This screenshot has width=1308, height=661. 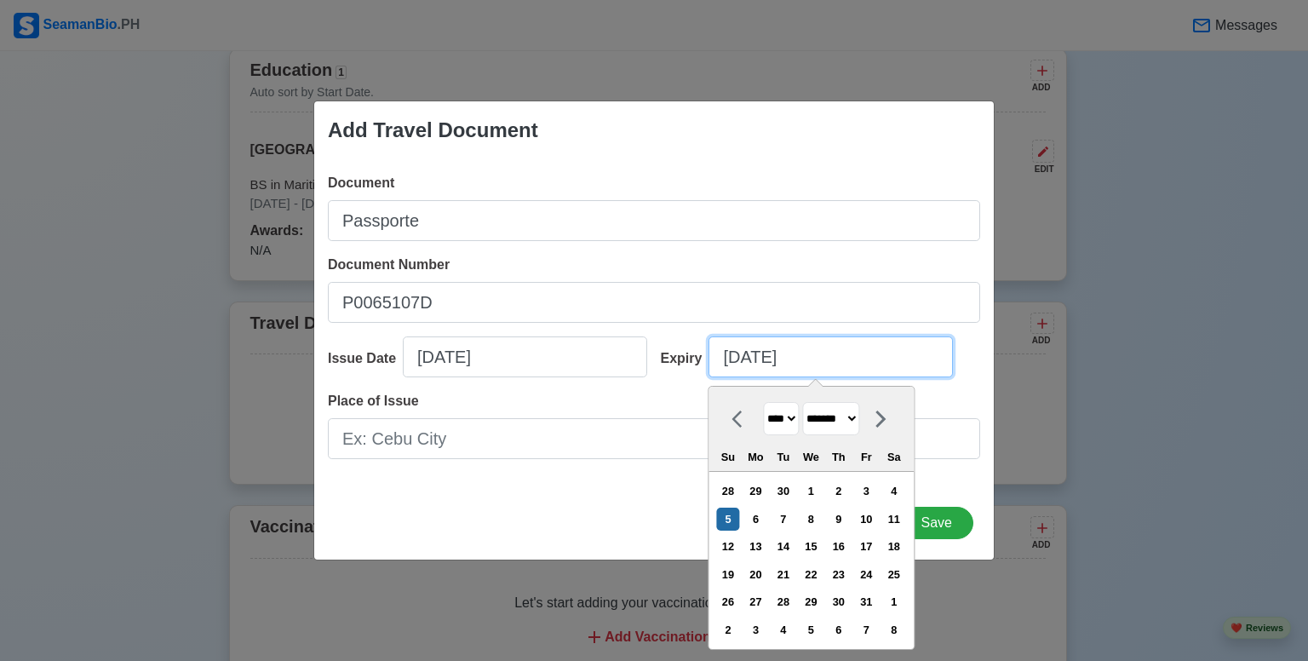 I want to click on div: Choose Friday, October 10th, 2025, so click(x=866, y=518).